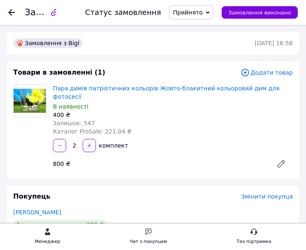  I want to click on span: Змінити покупця, so click(267, 196).